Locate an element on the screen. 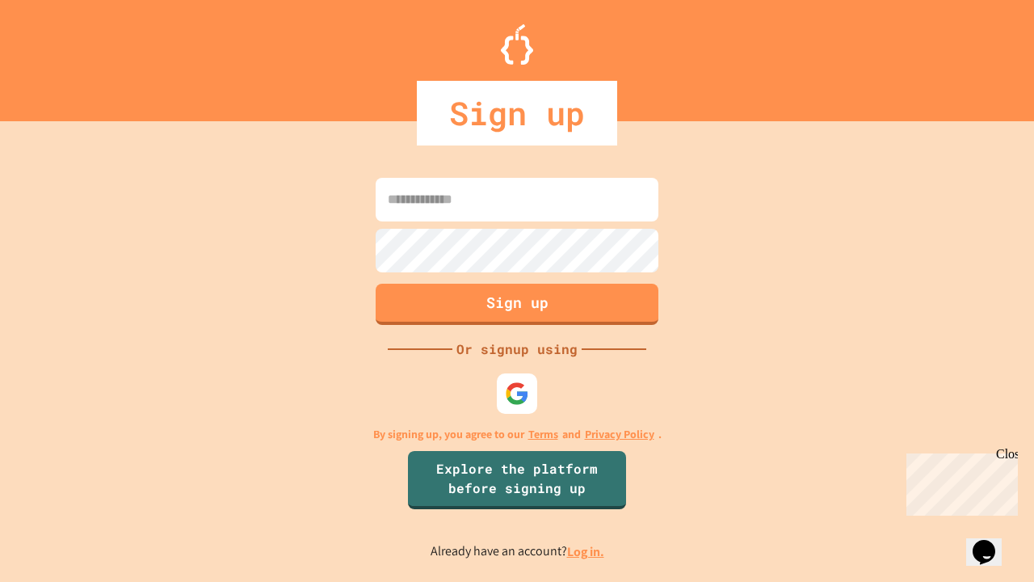 Image resolution: width=1034 pixels, height=582 pixels. div: Chat with us now!Close is located at coordinates (59, 54).